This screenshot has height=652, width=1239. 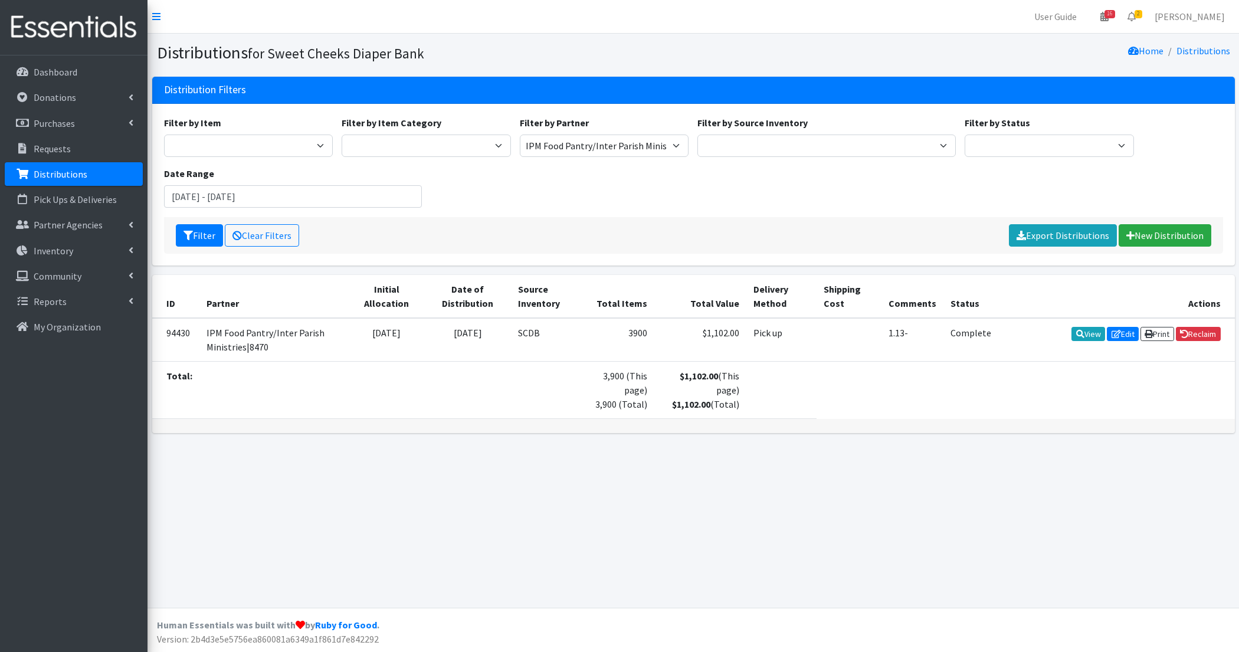 What do you see at coordinates (700, 389) in the screenshot?
I see `td: (This page) (Total)` at bounding box center [700, 389].